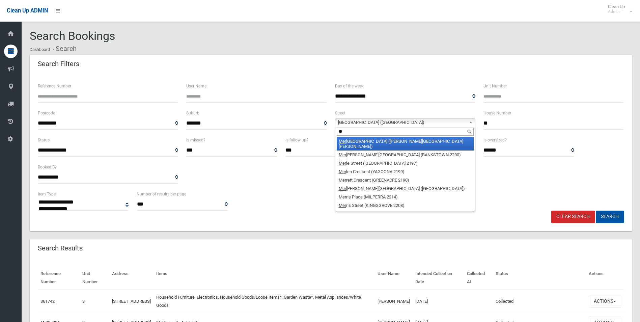  Describe the element at coordinates (60, 248) in the screenshot. I see `header: Search Results` at that location.